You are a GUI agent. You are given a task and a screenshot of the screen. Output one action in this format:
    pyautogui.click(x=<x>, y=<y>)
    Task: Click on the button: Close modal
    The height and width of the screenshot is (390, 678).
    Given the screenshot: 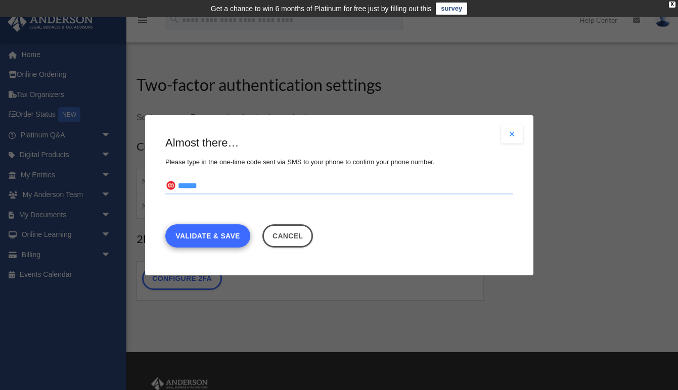 What is the action you would take?
    pyautogui.click(x=512, y=134)
    